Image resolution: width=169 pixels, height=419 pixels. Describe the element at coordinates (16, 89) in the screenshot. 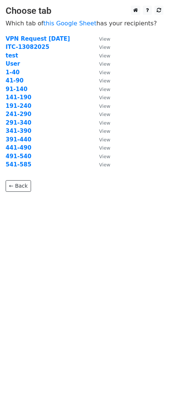

I see `strong: 91-140` at that location.